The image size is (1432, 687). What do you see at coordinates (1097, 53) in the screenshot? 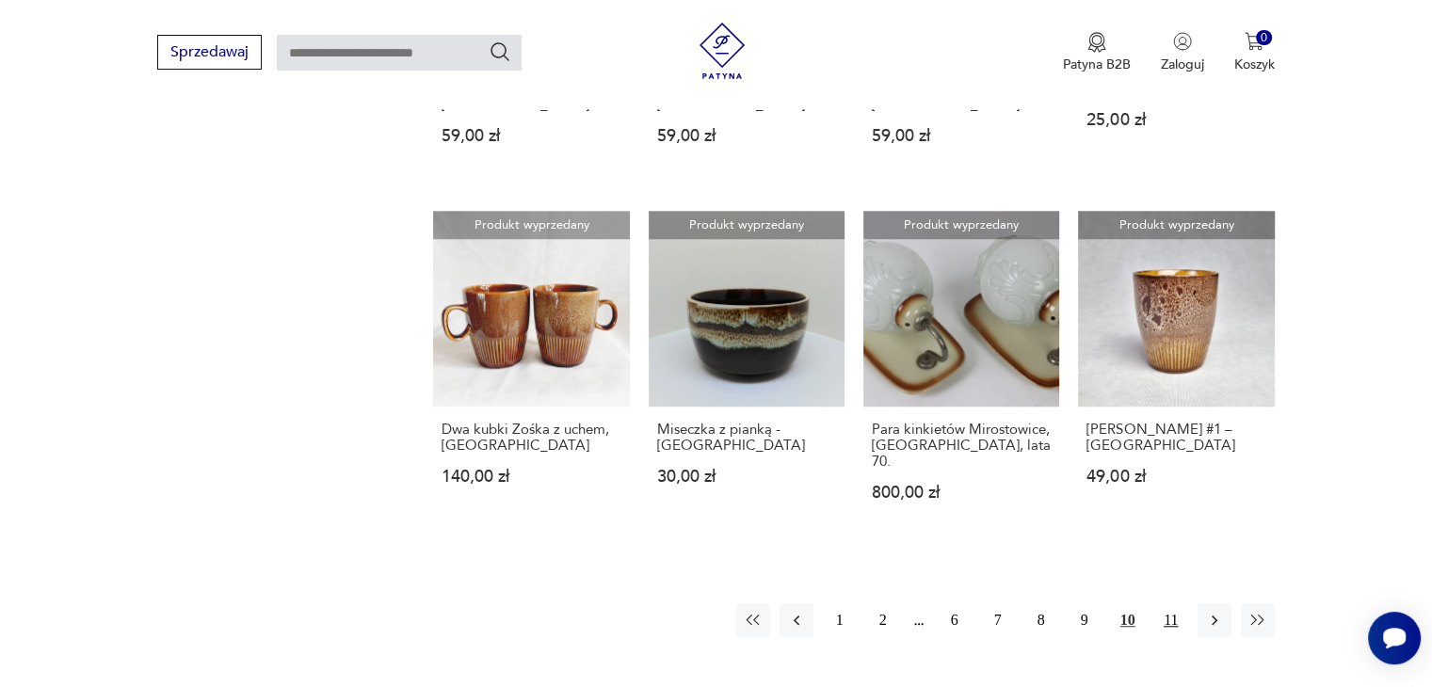
I see `a: Ikona medaluPatyna B2B` at bounding box center [1097, 53].